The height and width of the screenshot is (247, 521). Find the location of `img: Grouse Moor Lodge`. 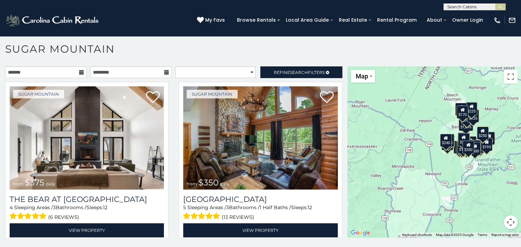

img: Grouse Moor Lodge is located at coordinates (260, 138).